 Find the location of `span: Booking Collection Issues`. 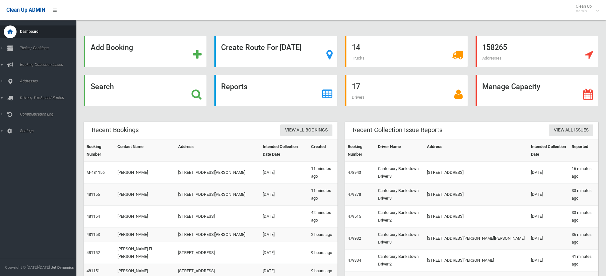

span: Booking Collection Issues is located at coordinates (50, 65).